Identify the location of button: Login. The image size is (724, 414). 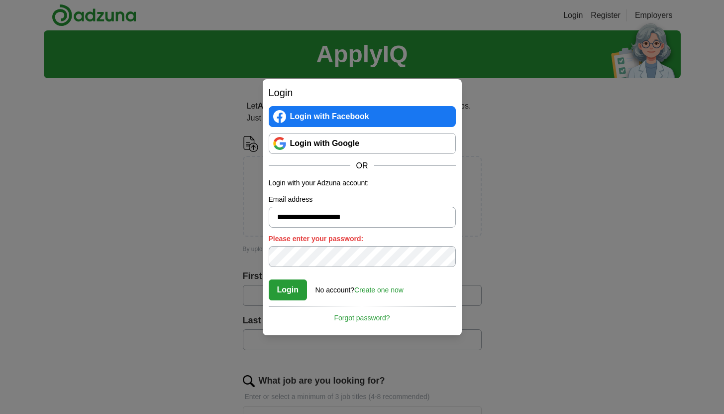
(288, 290).